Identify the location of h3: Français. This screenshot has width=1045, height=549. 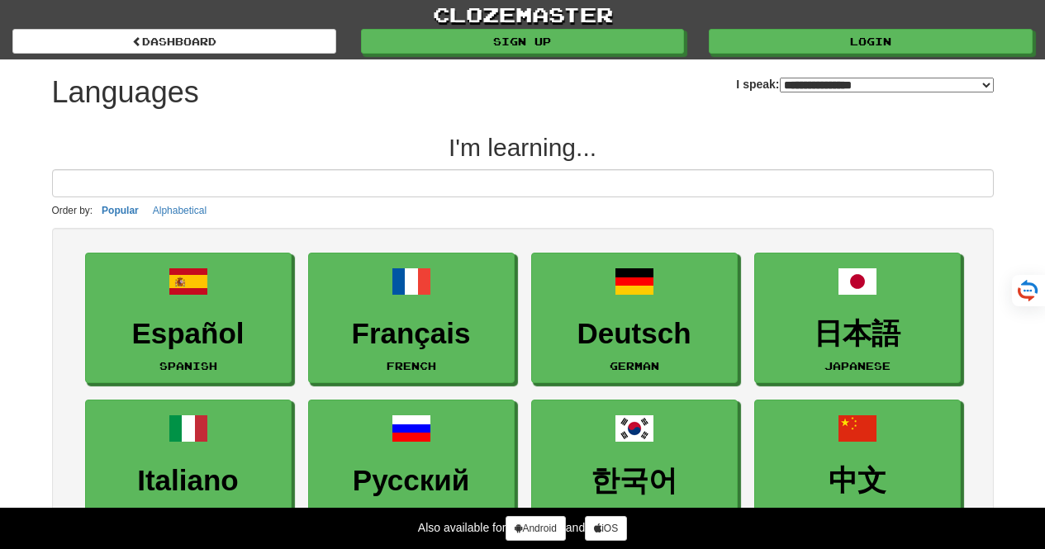
(411, 334).